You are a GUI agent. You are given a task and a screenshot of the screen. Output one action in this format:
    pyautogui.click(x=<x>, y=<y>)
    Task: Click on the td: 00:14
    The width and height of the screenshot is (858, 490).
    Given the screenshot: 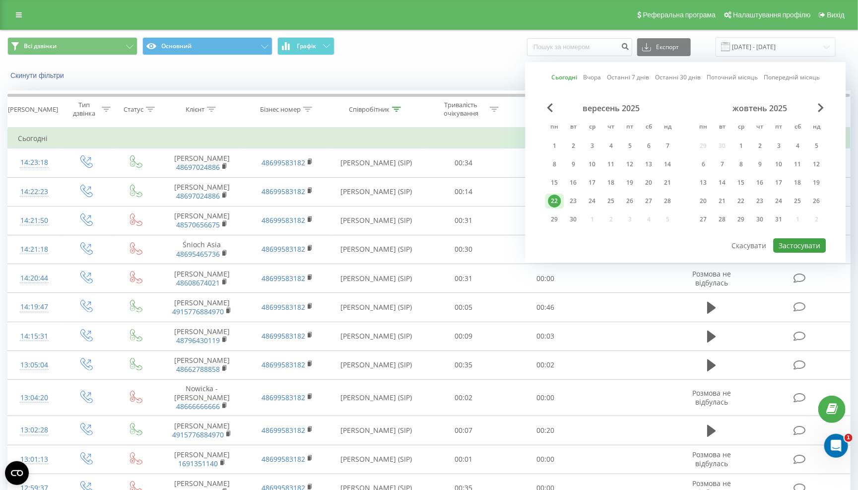 What is the action you would take?
    pyautogui.click(x=464, y=192)
    